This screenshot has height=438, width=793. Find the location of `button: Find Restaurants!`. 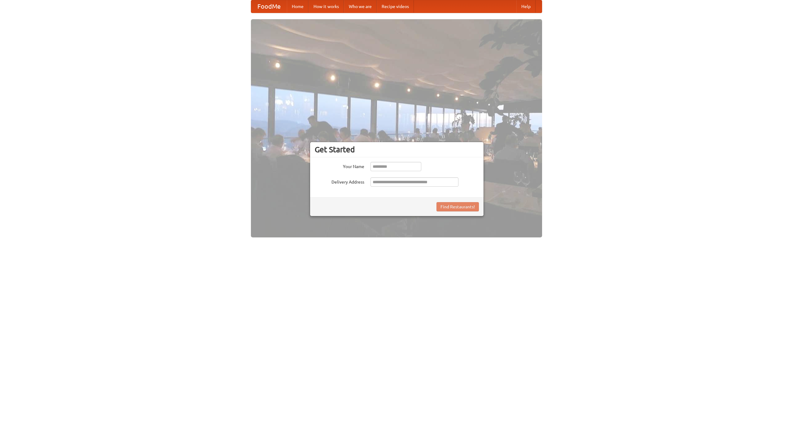

button: Find Restaurants! is located at coordinates (458, 207).